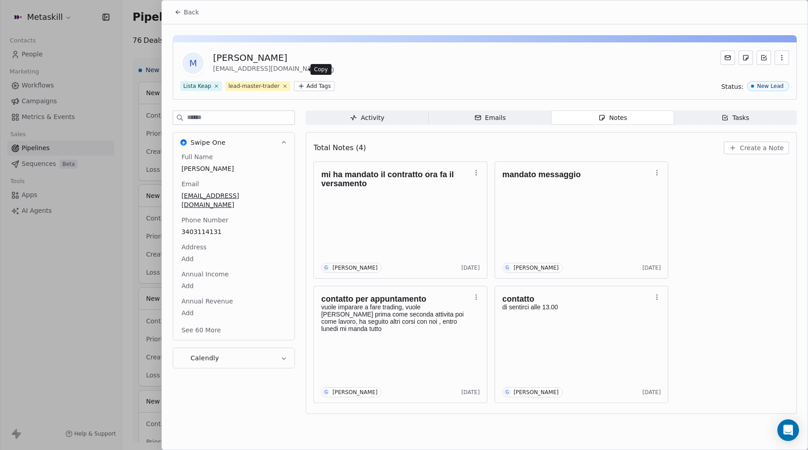 The image size is (808, 450). I want to click on span: Total Notes (4), so click(340, 148).